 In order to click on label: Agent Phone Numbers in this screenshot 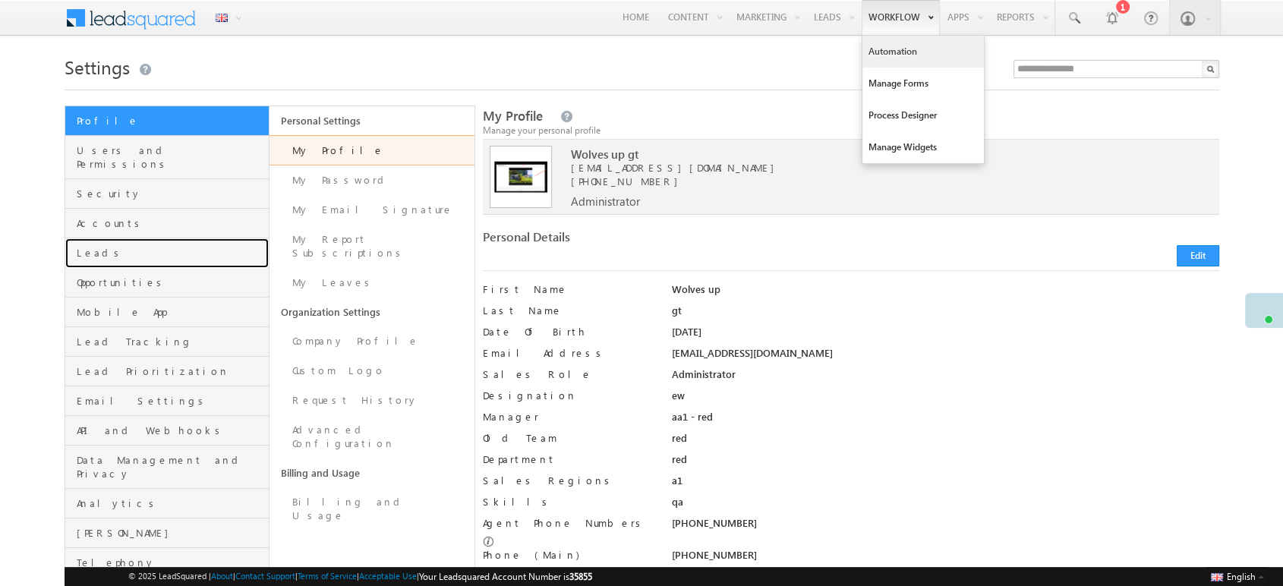, I will do `click(564, 523)`.